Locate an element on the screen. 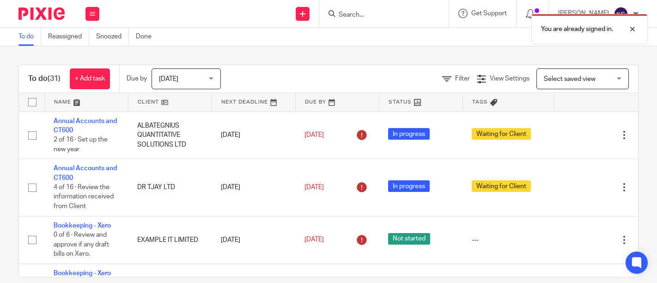  td: DR TJAY LTD is located at coordinates (170, 187).